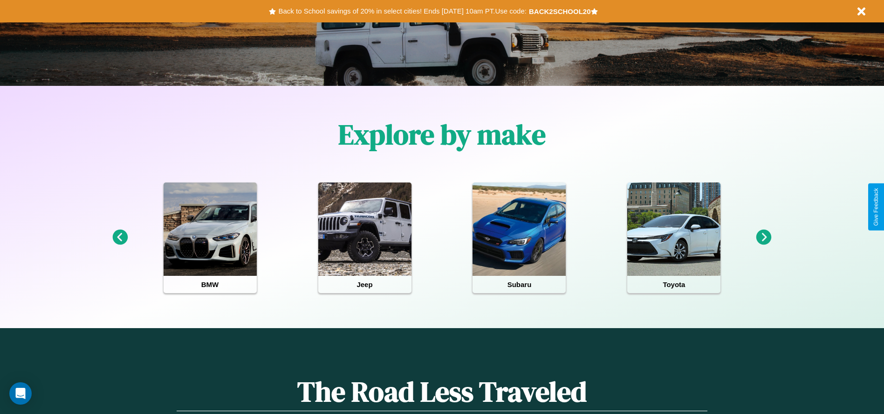  I want to click on h1: The Road Less Traveled, so click(442, 391).